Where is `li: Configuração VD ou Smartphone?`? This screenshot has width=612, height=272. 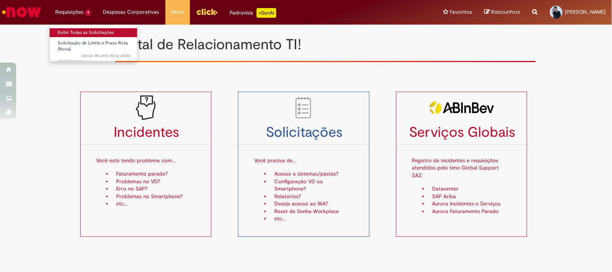 li: Configuração VD ou Smartphone? is located at coordinates (312, 185).